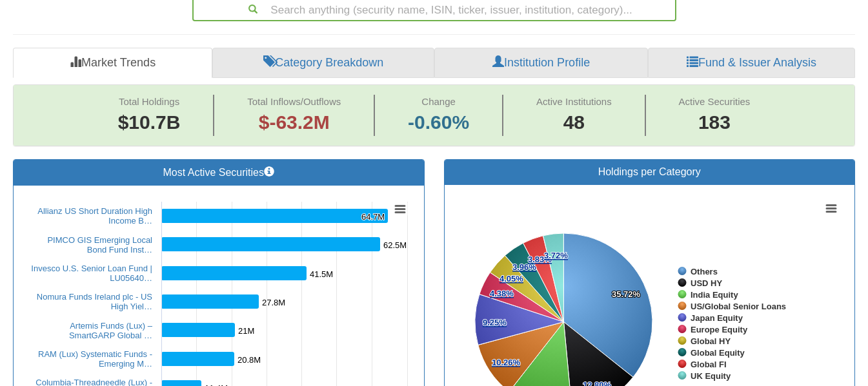 The height and width of the screenshot is (386, 868). Describe the element at coordinates (706, 283) in the screenshot. I see `tspan: USD HY` at that location.